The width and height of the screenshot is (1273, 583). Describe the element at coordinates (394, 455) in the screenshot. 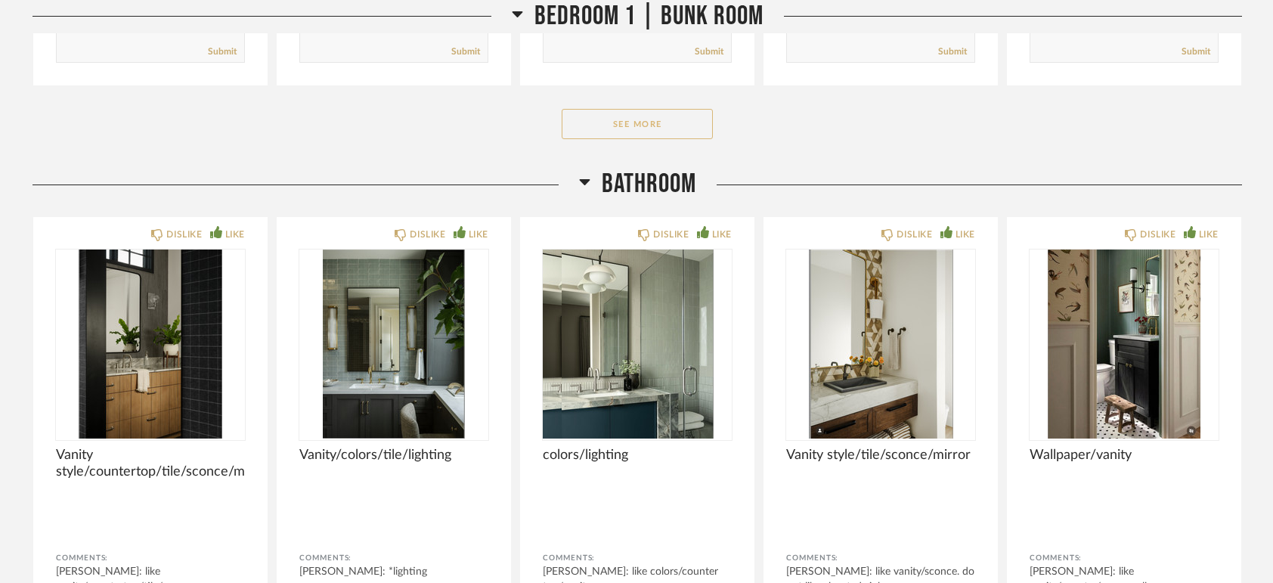

I see `span: Vanity/colors/tile/lighting` at that location.